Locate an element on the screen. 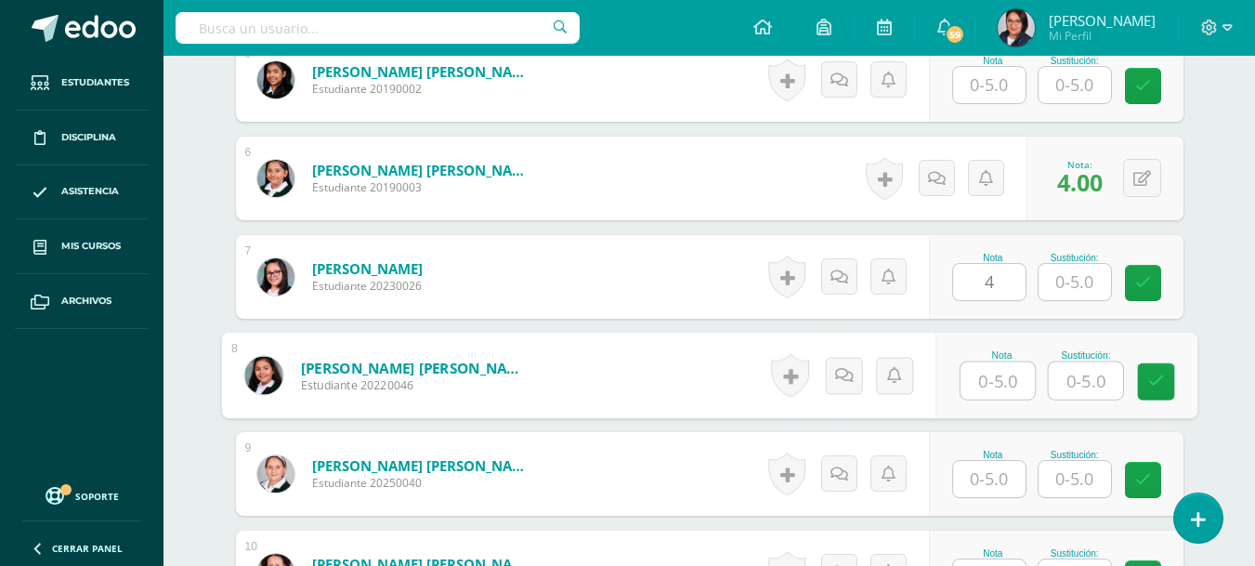 The width and height of the screenshot is (1255, 566). span: Estudiante 20190002 is located at coordinates (424, 88).